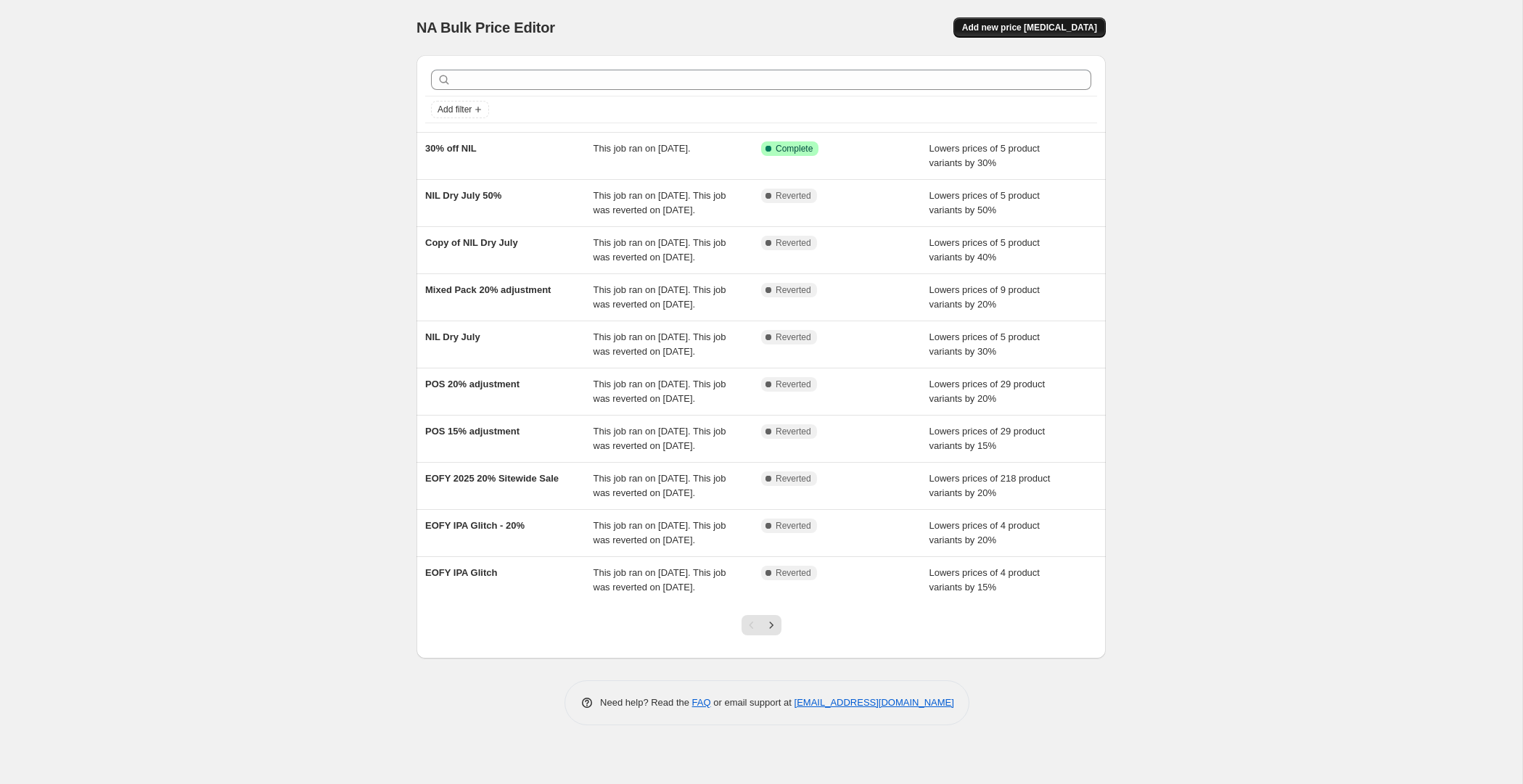  I want to click on button: Add filter, so click(459, 110).